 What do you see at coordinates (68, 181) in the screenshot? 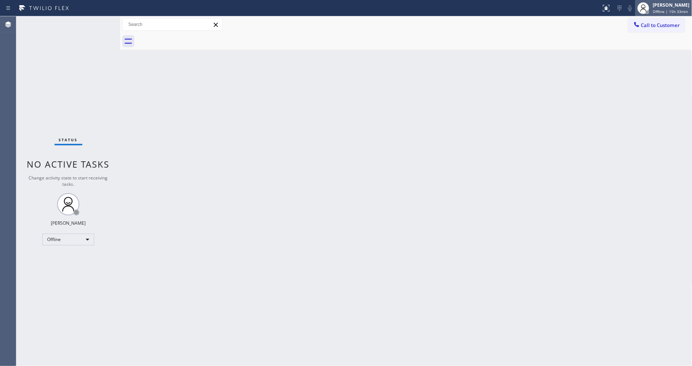
I see `span: Change activity state to start receiving tasks.` at bounding box center [68, 181].